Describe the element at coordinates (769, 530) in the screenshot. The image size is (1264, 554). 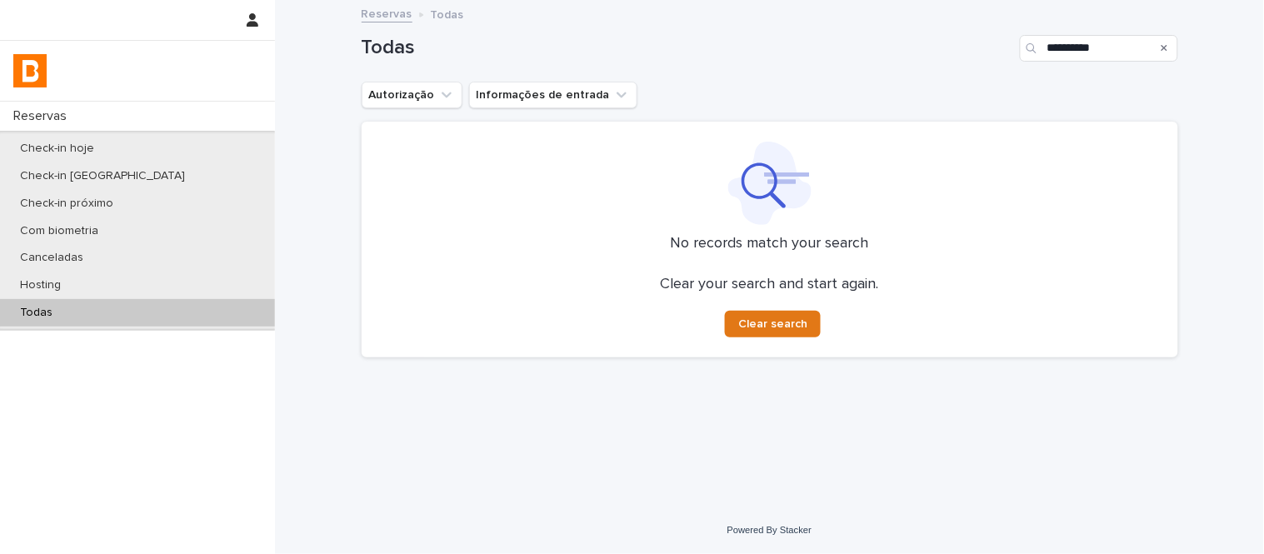
I see `a: Powered By Stacker` at that location.